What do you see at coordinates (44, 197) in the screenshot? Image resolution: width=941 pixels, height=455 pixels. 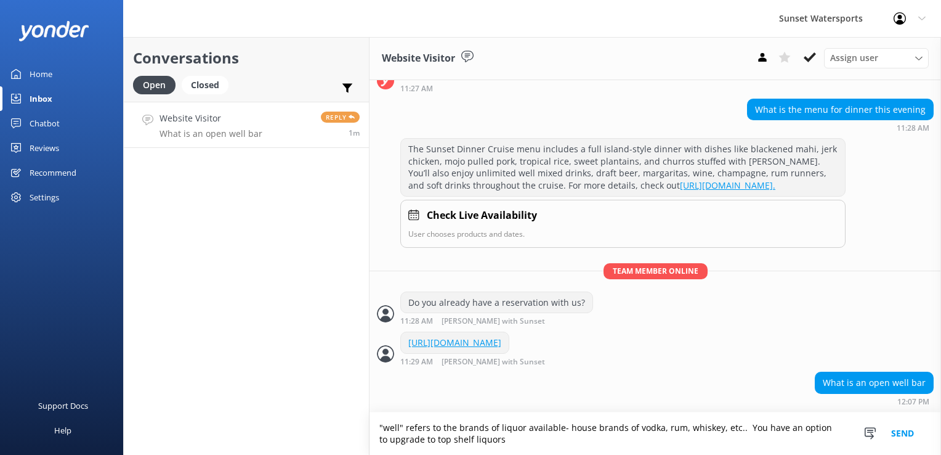 I see `div: Settings` at bounding box center [44, 197].